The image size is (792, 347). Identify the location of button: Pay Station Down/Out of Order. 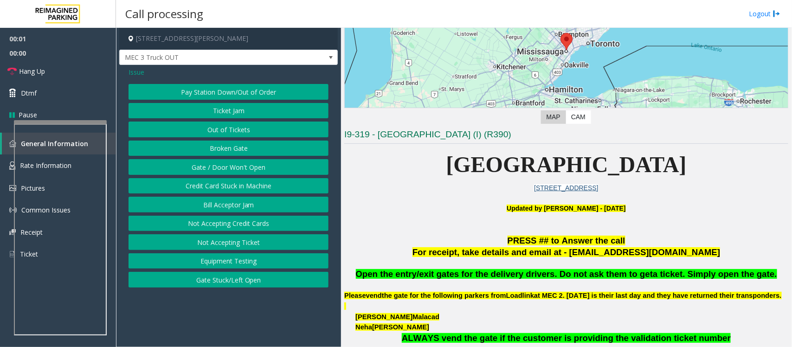
(228, 92).